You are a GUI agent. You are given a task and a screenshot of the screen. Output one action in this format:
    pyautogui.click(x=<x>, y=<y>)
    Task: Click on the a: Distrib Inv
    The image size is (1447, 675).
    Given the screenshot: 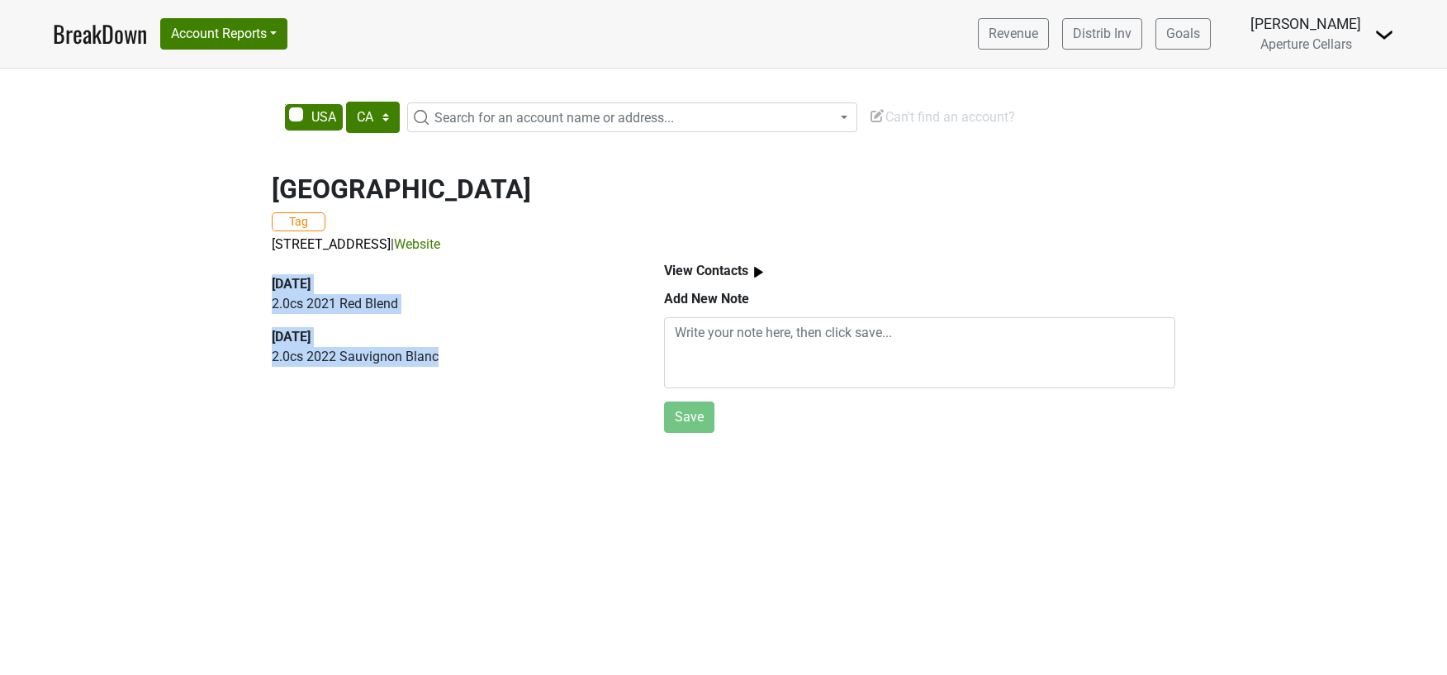 What is the action you would take?
    pyautogui.click(x=1101, y=34)
    